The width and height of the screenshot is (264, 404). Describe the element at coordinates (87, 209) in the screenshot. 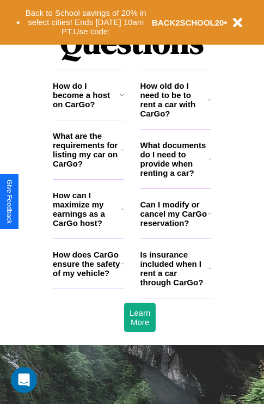

I see `h3: How can I maximize my earnings as a CarGo host?` at that location.